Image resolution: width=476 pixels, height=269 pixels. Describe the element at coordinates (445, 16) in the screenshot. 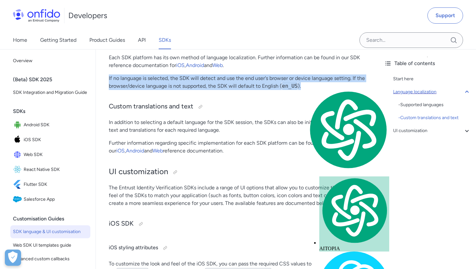

I see `a: Support` at that location.